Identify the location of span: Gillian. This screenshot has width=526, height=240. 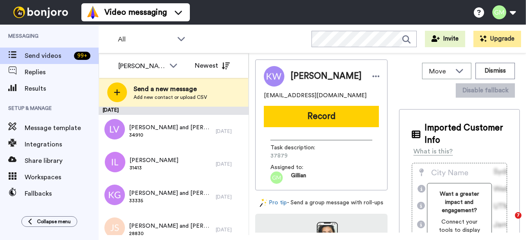
(298, 178).